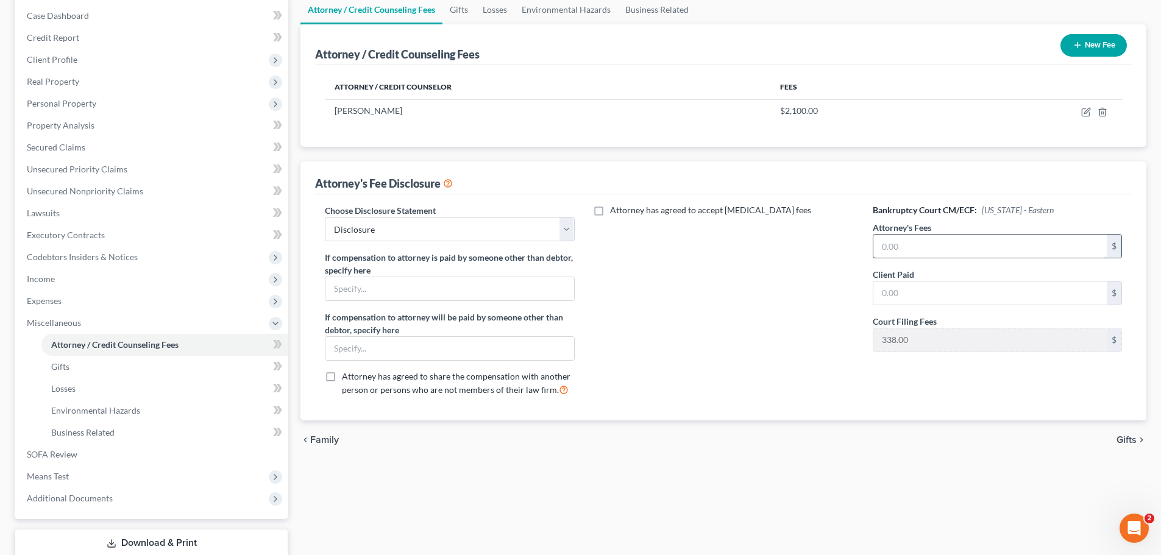 The width and height of the screenshot is (1161, 555). I want to click on span: Environmental Hazards, so click(96, 410).